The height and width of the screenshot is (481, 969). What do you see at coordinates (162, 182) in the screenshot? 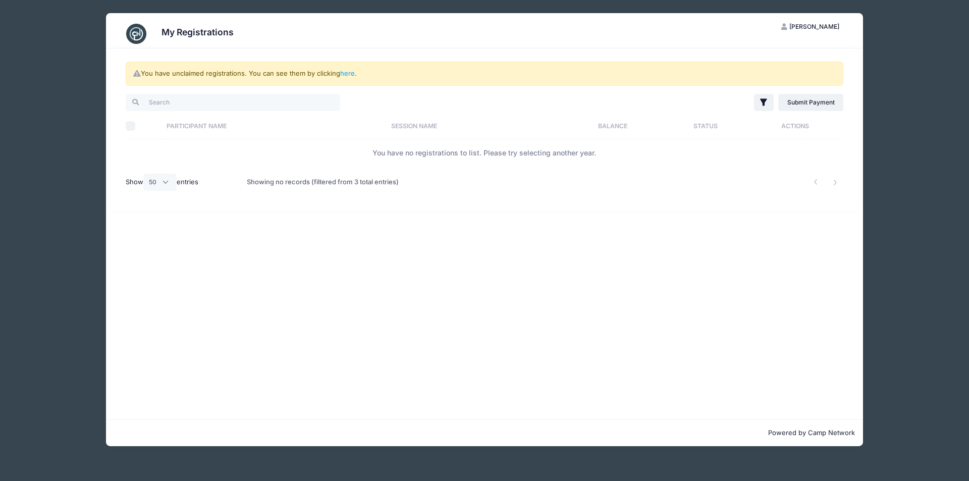
I see `label: Show entries` at bounding box center [162, 182].